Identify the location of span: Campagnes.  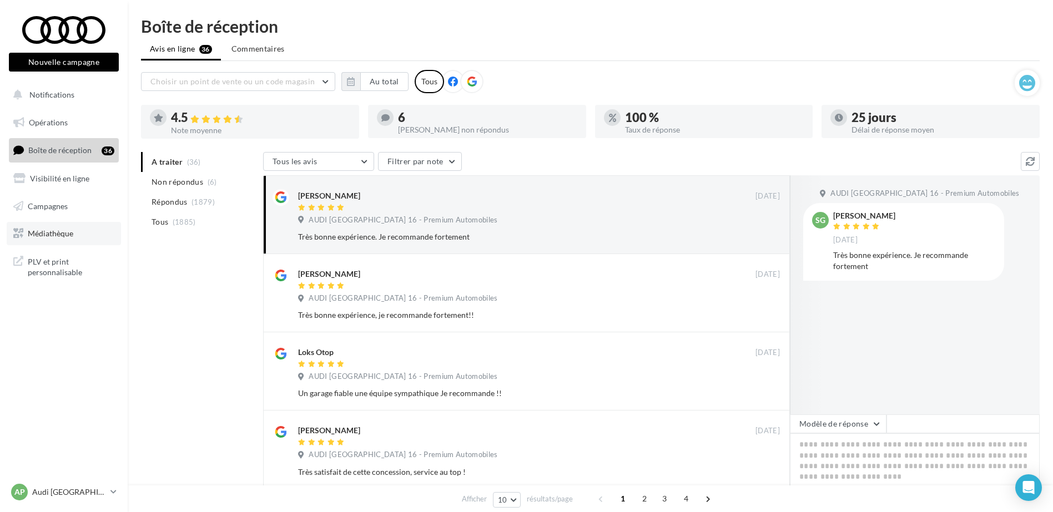
(48, 205).